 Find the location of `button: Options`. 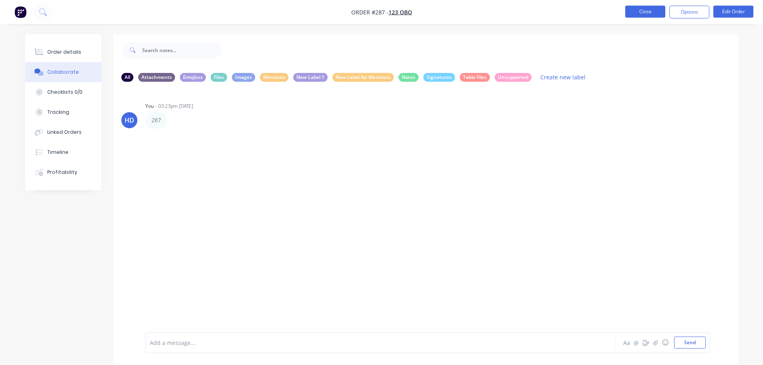

button: Options is located at coordinates (689, 12).